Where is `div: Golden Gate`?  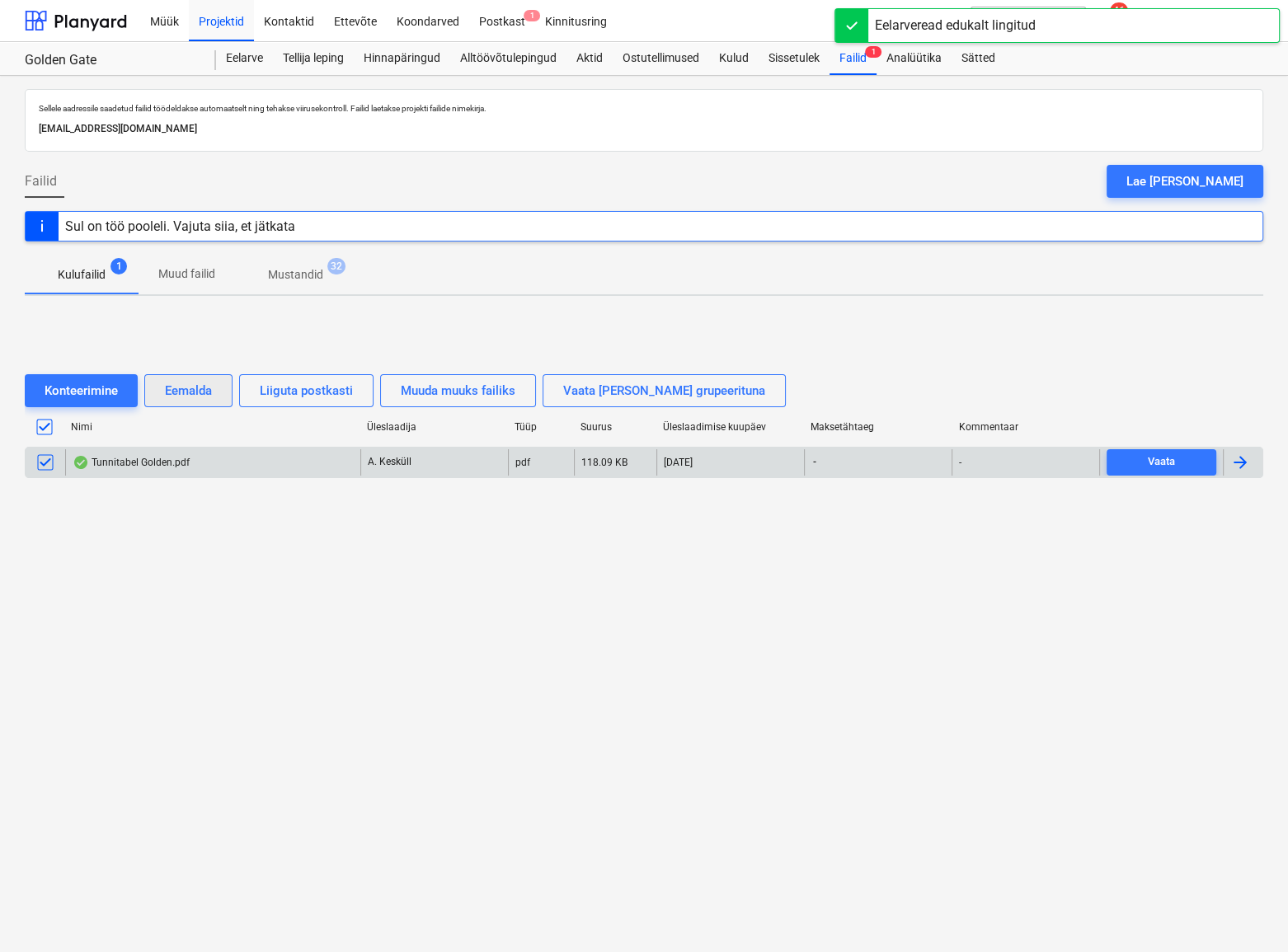
div: Golden Gate is located at coordinates (111, 60).